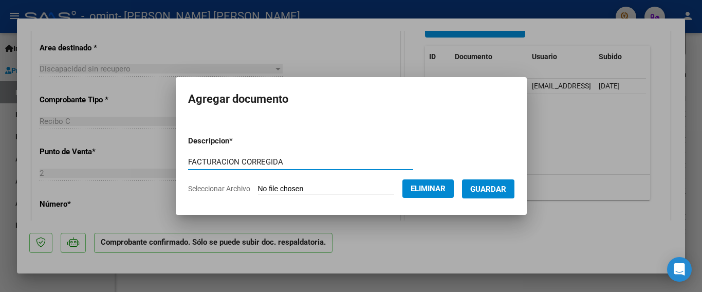 Image resolution: width=702 pixels, height=292 pixels. Describe the element at coordinates (488, 189) in the screenshot. I see `span: Guardar` at that location.